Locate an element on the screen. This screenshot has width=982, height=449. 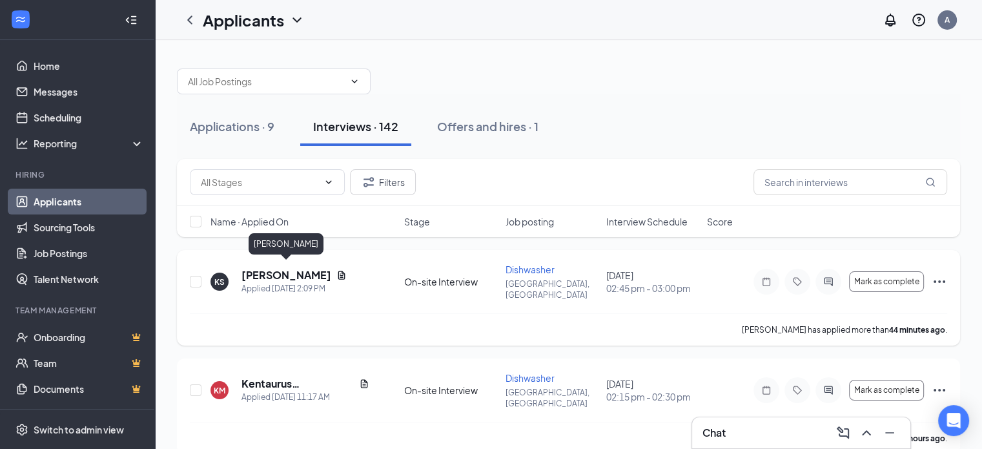
div: Reporting is located at coordinates (89, 143).